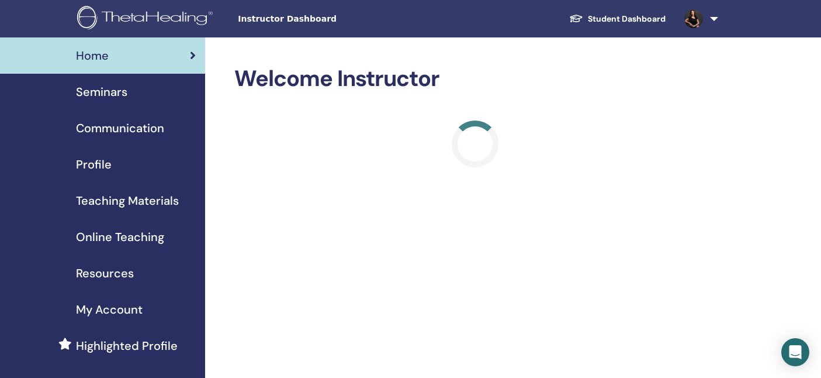 The image size is (821, 378). What do you see at coordinates (796, 352) in the screenshot?
I see `div: Open Intercom Messenger` at bounding box center [796, 352].